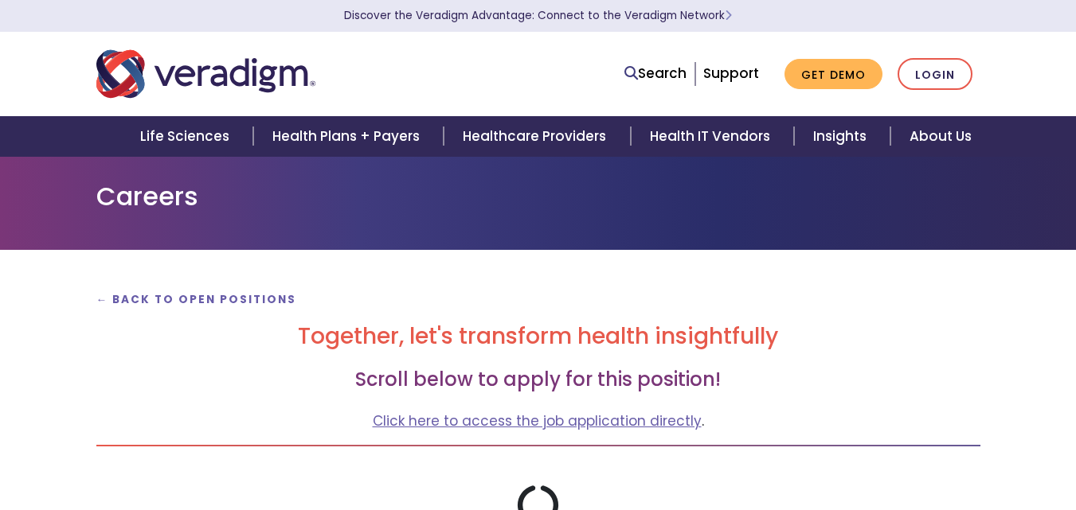  What do you see at coordinates (538, 337) in the screenshot?
I see `h2: Together, let's transform health insightfully` at bounding box center [538, 337].